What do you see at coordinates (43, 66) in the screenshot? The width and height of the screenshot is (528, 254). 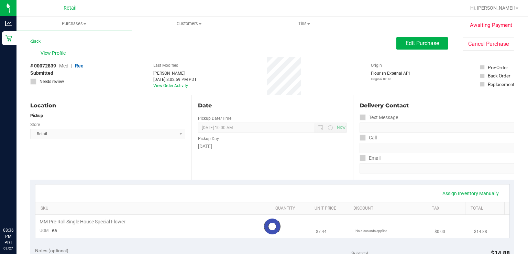 I see `span: # 00072839` at bounding box center [43, 66].